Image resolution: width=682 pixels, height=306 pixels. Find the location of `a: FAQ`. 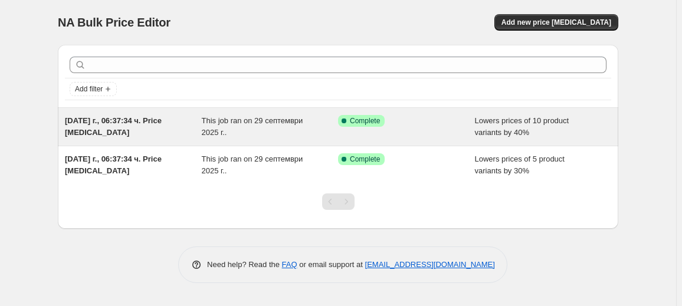

a: FAQ is located at coordinates (290, 264).